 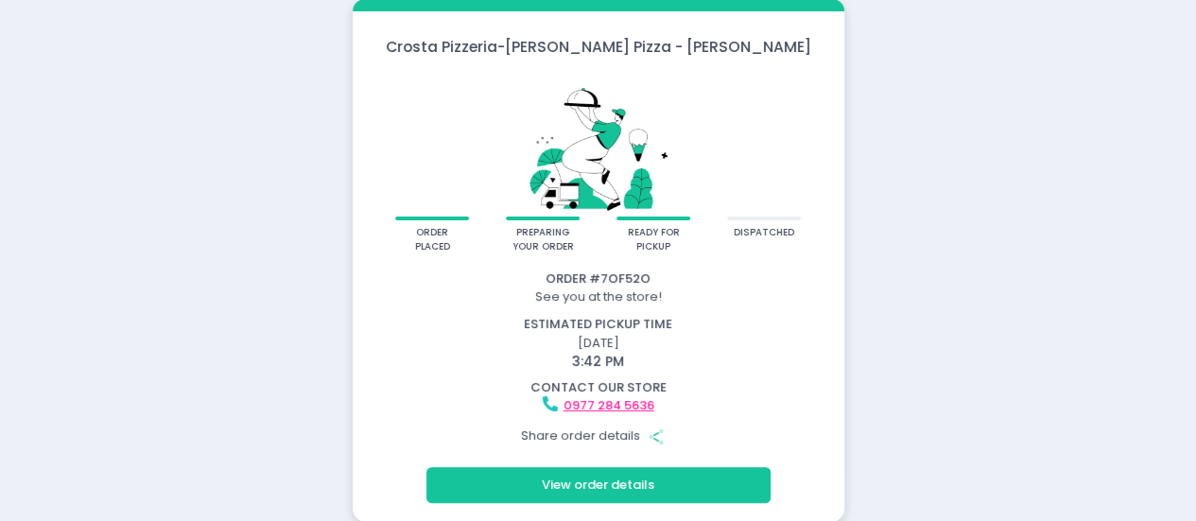 What do you see at coordinates (432, 239) in the screenshot?
I see `div: order placed` at bounding box center [432, 239].